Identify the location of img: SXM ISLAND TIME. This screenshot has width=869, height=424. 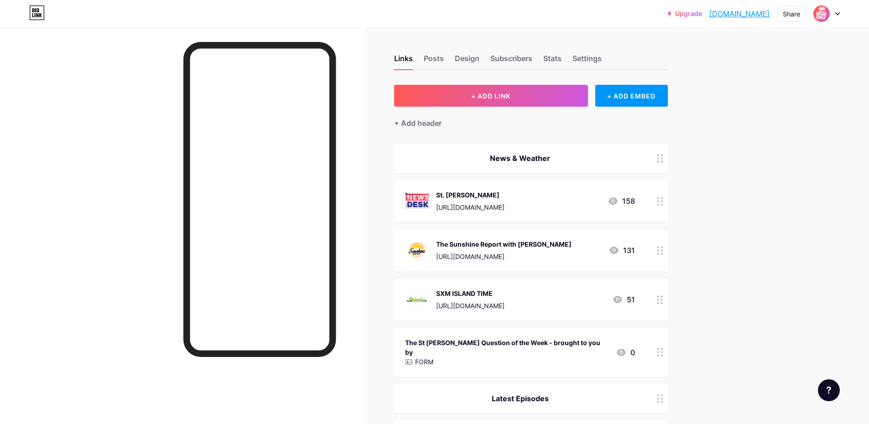
(417, 300).